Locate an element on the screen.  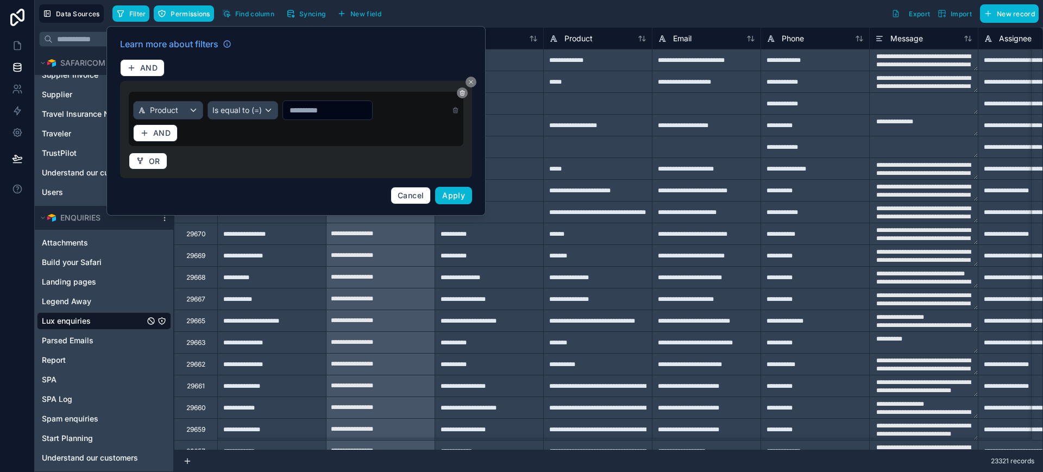
div: 29661 is located at coordinates (196, 386).